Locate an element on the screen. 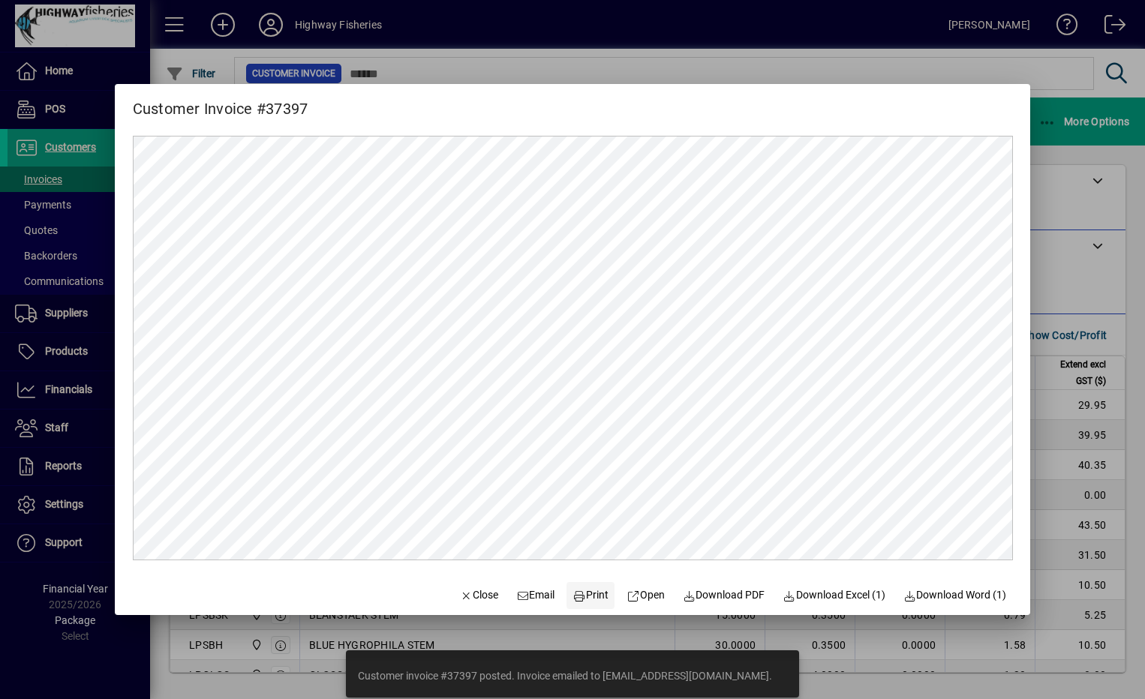 The height and width of the screenshot is (699, 1145). a: Download PDF is located at coordinates (724, 596).